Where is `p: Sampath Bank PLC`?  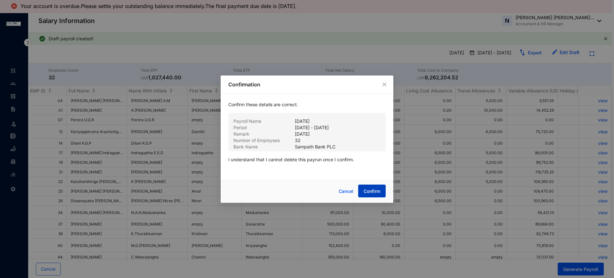
p: Sampath Bank PLC is located at coordinates (315, 147).